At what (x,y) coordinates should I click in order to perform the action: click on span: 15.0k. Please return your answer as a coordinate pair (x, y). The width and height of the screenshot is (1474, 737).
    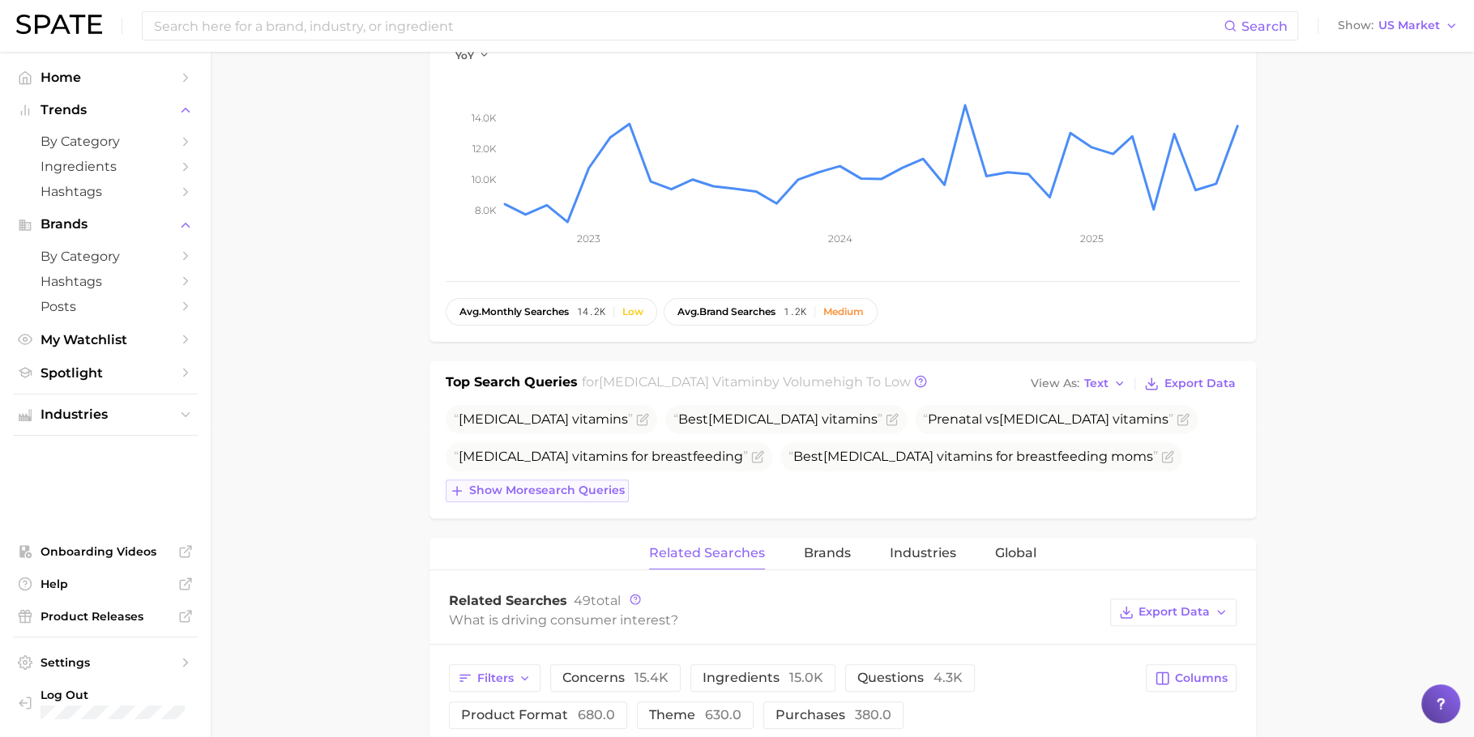
    Looking at the image, I should click on (806, 677).